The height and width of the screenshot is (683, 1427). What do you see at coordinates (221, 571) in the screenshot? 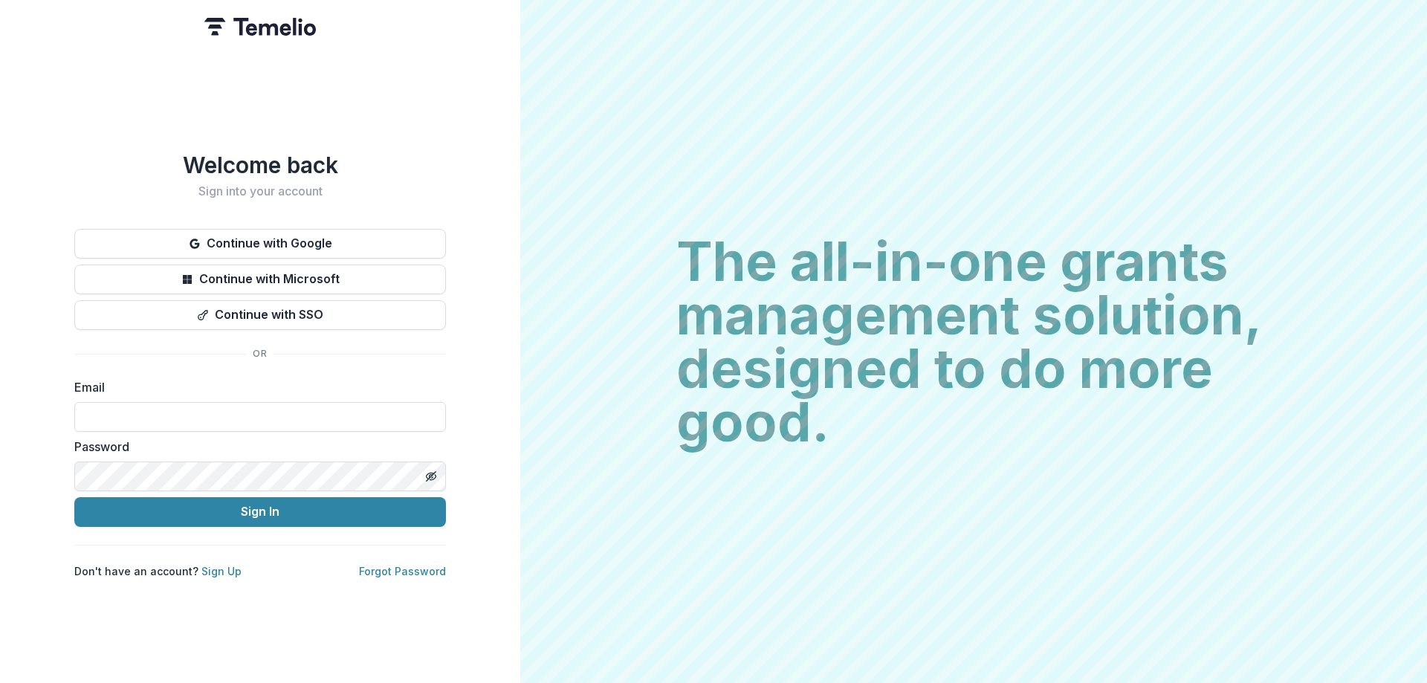
I see `a: Sign Up` at bounding box center [221, 571].